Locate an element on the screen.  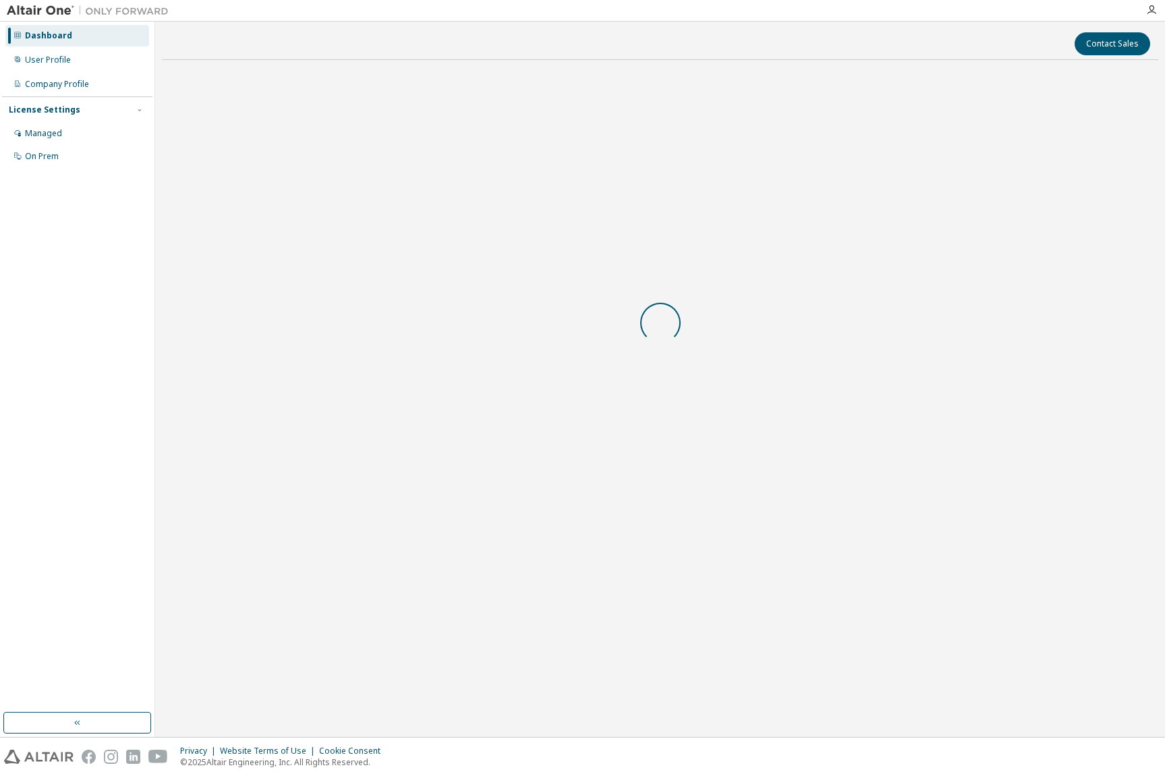
img: linkedin.svg is located at coordinates (133, 757).